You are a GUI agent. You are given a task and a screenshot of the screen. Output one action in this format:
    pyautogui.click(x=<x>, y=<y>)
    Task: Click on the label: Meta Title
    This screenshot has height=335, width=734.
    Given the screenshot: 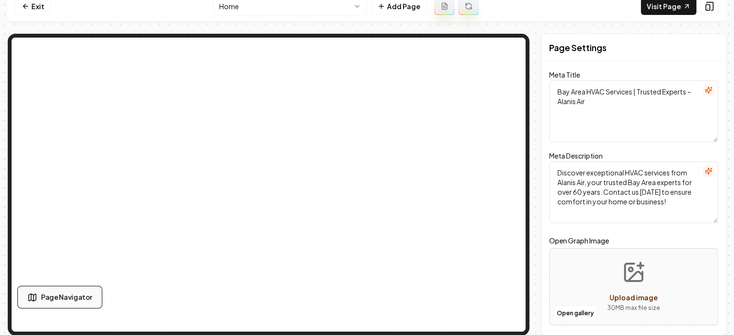 What is the action you would take?
    pyautogui.click(x=565, y=75)
    